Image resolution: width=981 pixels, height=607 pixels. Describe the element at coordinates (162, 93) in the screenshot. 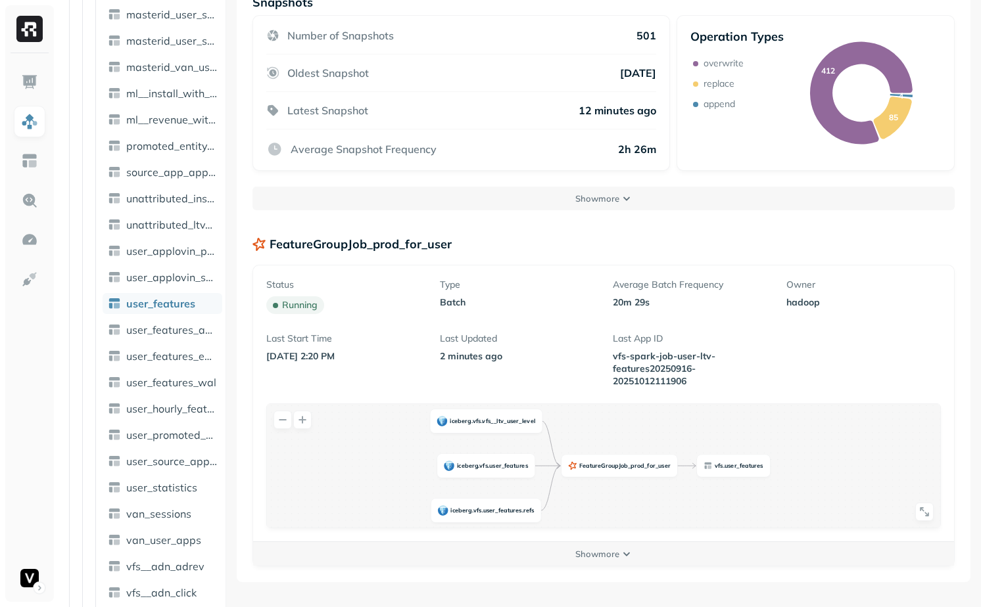

I see `a: ml__install_with_masterid_obs` at that location.